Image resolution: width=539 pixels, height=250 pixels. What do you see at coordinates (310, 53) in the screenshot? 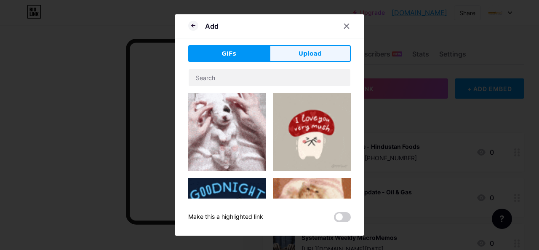
I see `button: Upload` at bounding box center [310, 53].